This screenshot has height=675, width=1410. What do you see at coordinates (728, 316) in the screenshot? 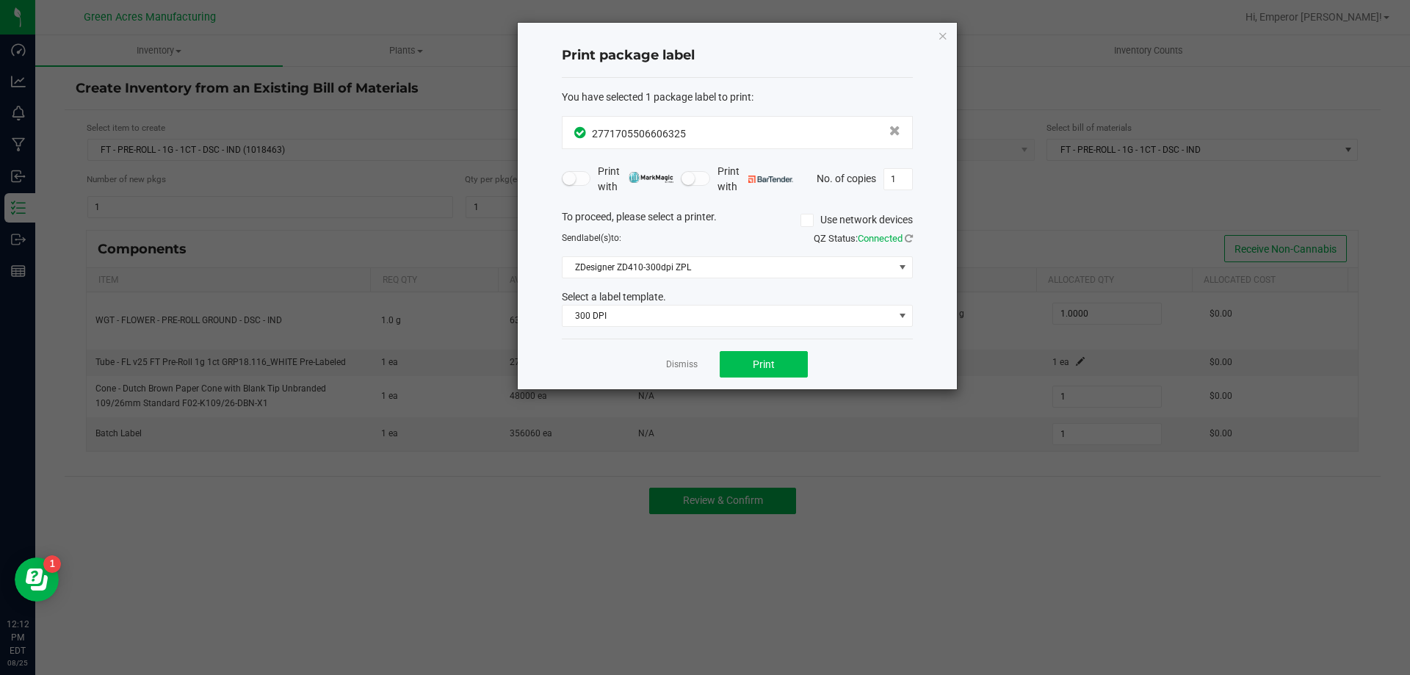
I see `span: 300 DPI` at bounding box center [728, 316].